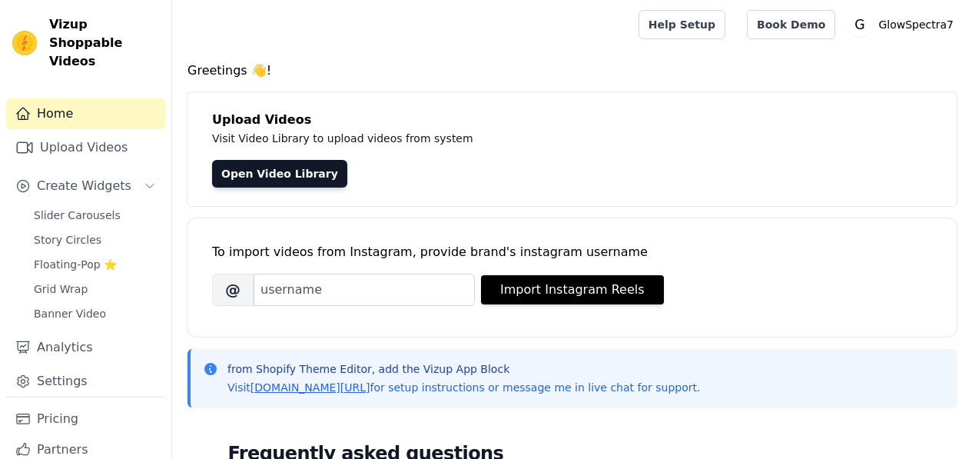  What do you see at coordinates (463, 369) in the screenshot?
I see `p: from Shopify Theme Editor, add the Vizup App Block` at bounding box center [463, 369].